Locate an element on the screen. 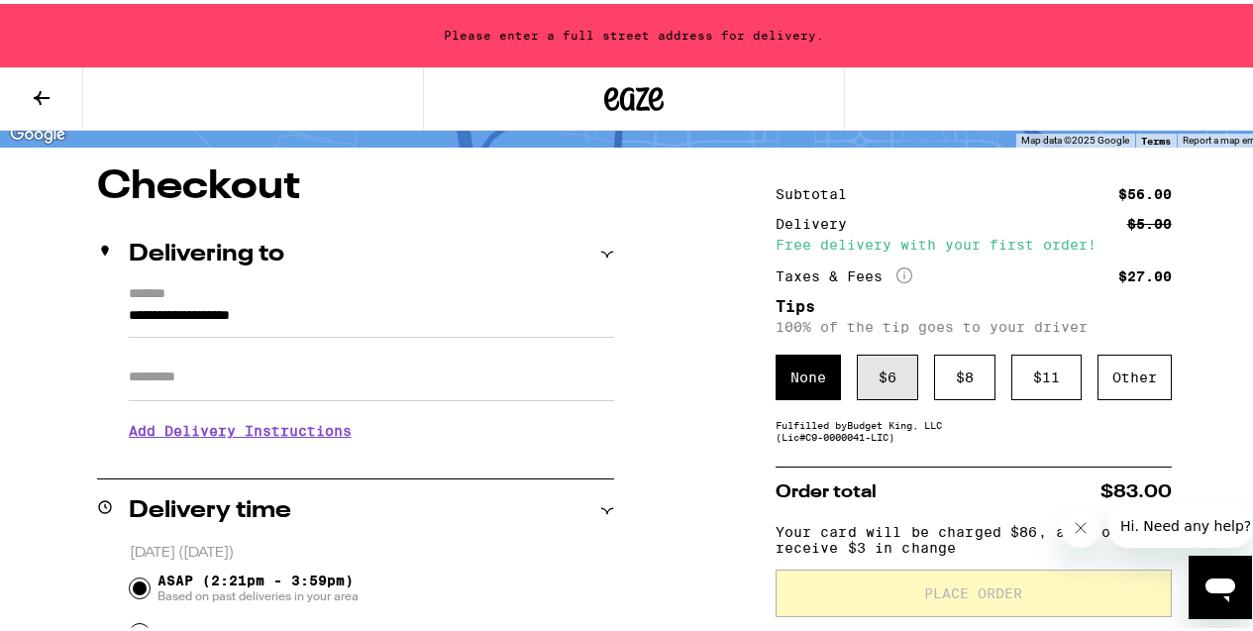 This screenshot has width=1253, height=631. div: $ 8 is located at coordinates (964, 373).